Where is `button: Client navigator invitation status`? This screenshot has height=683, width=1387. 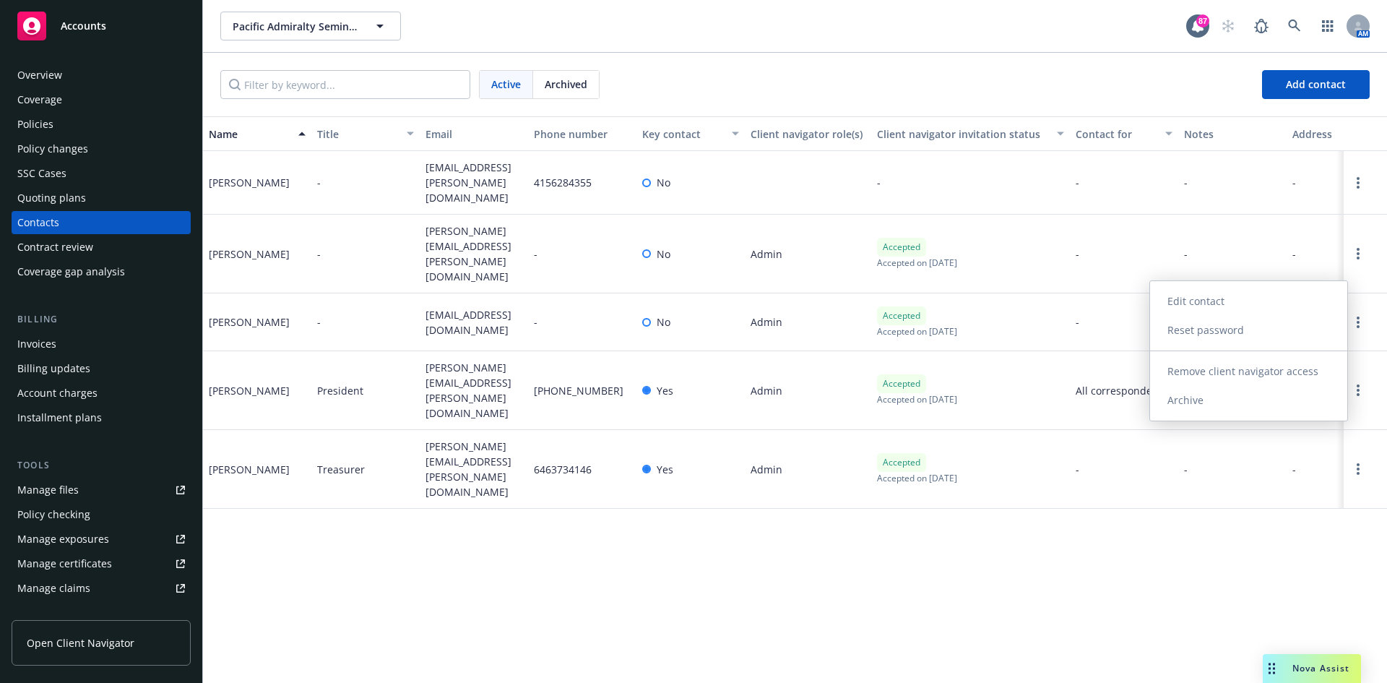 button: Client navigator invitation status is located at coordinates (970, 134).